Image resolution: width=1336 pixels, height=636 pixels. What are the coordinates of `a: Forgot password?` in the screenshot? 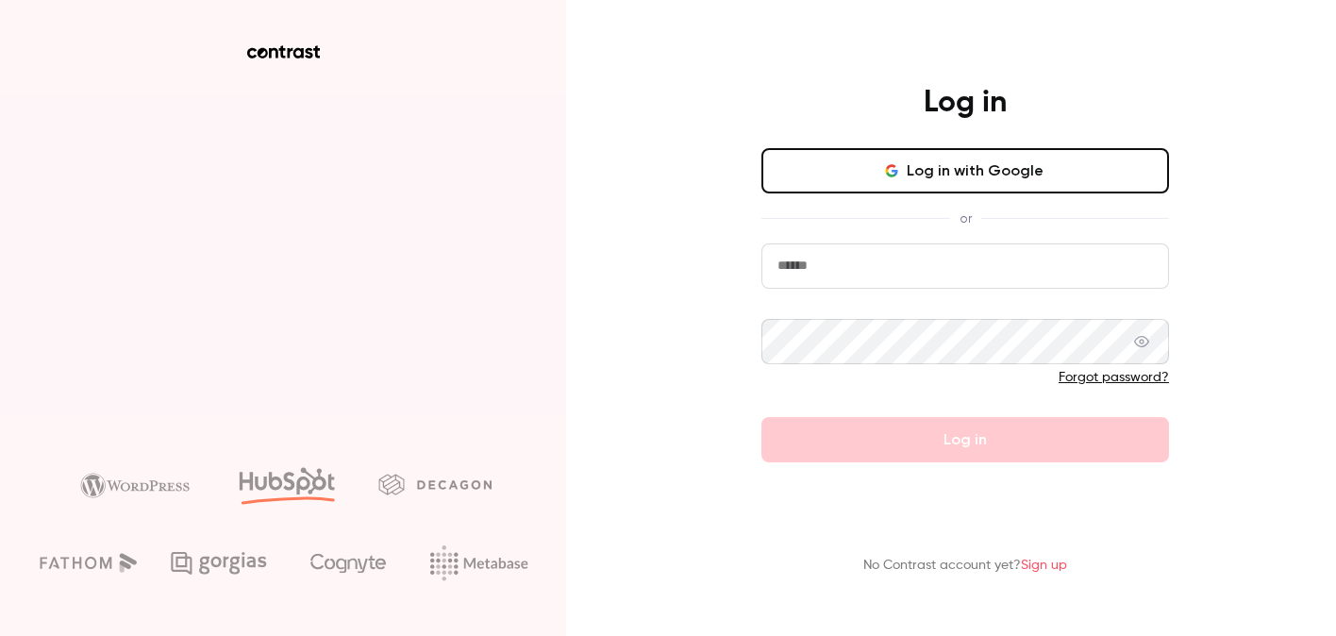 It's located at (1113, 377).